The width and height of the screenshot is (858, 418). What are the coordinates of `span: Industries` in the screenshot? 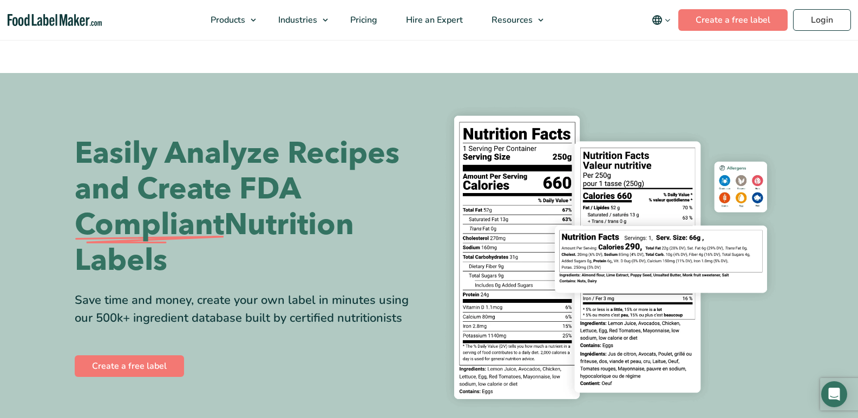 It's located at (297, 20).